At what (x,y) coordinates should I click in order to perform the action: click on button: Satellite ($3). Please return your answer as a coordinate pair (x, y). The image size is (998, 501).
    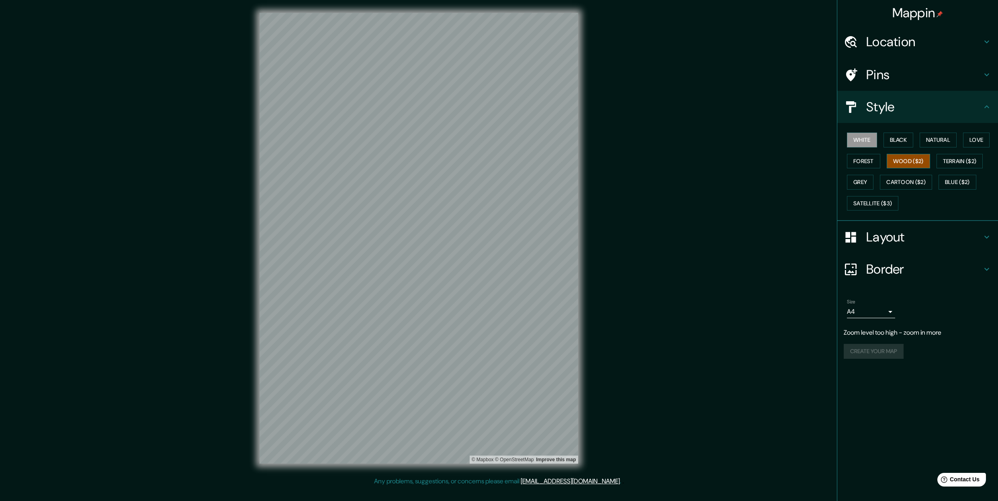
    Looking at the image, I should click on (873, 203).